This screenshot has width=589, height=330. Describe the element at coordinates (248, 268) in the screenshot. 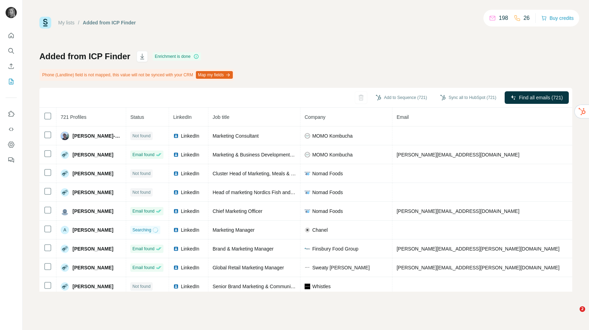

I see `span: Global Retail Marketing Manager` at that location.